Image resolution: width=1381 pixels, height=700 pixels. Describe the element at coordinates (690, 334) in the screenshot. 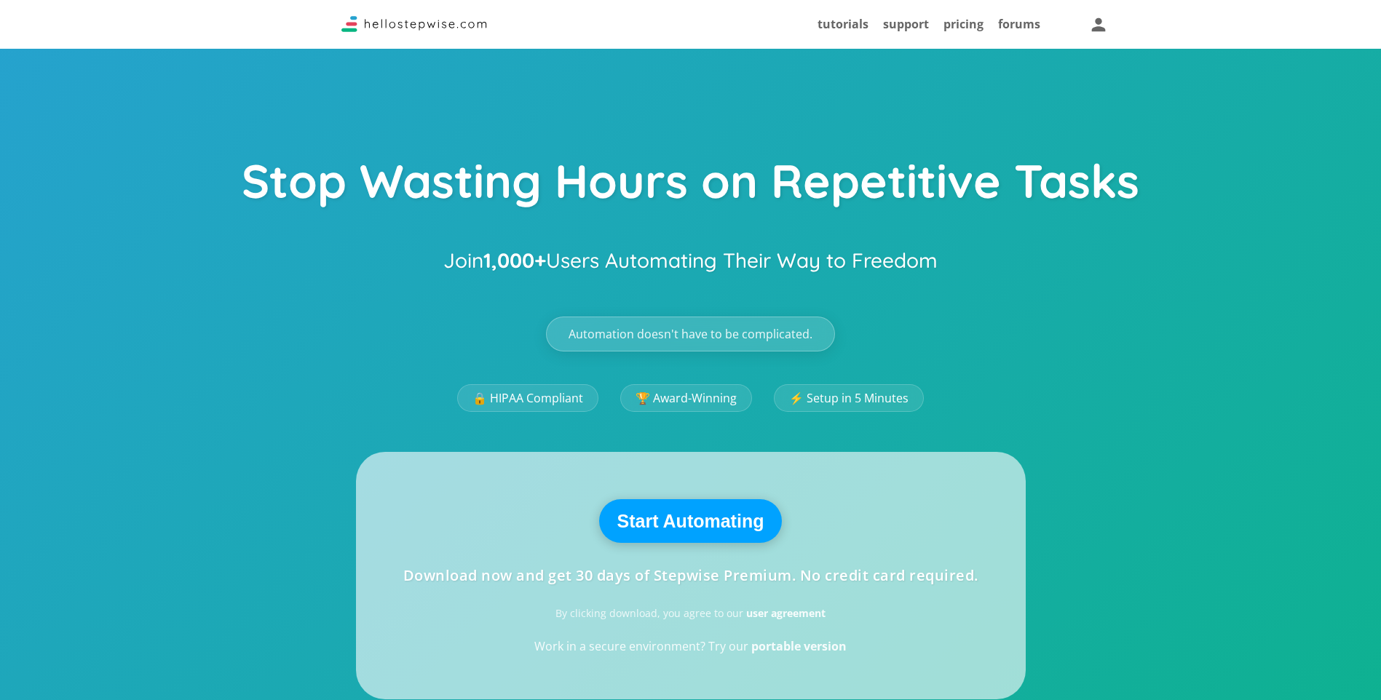

I see `span: Automation doesn't have to be complicated.` at that location.